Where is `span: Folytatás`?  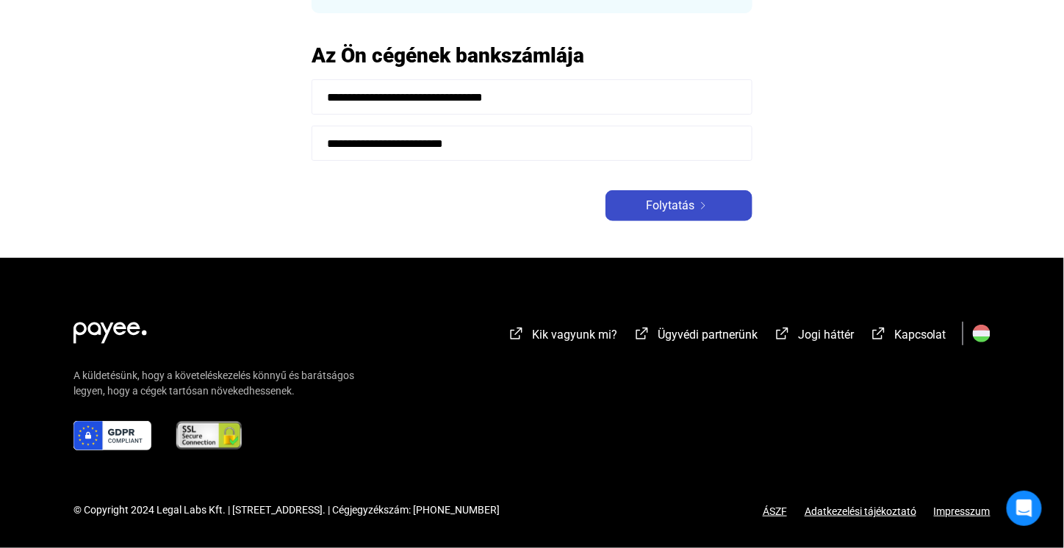
span: Folytatás is located at coordinates (670, 206).